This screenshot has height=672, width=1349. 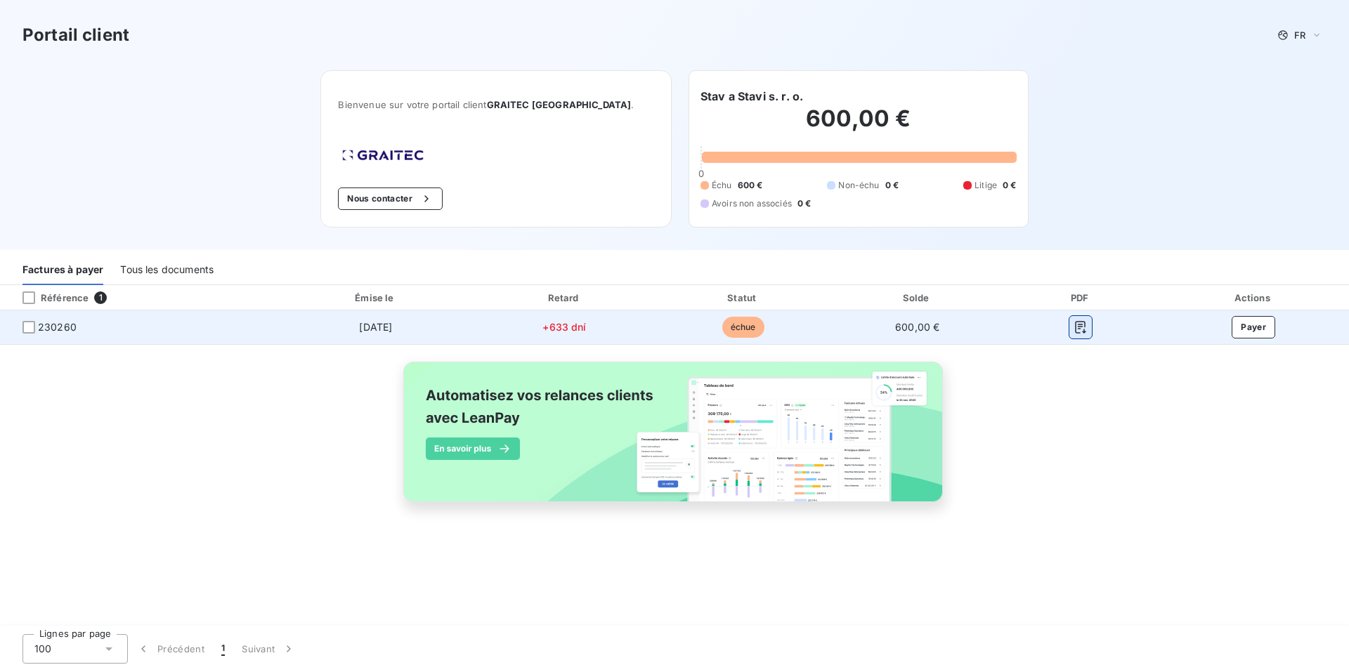 What do you see at coordinates (496, 105) in the screenshot?
I see `span: Bienvenue sur votre portail client .` at bounding box center [496, 105].